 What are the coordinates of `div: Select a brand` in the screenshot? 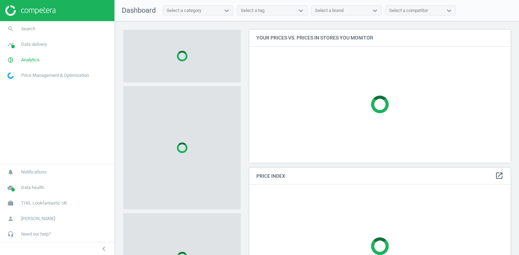 It's located at (329, 11).